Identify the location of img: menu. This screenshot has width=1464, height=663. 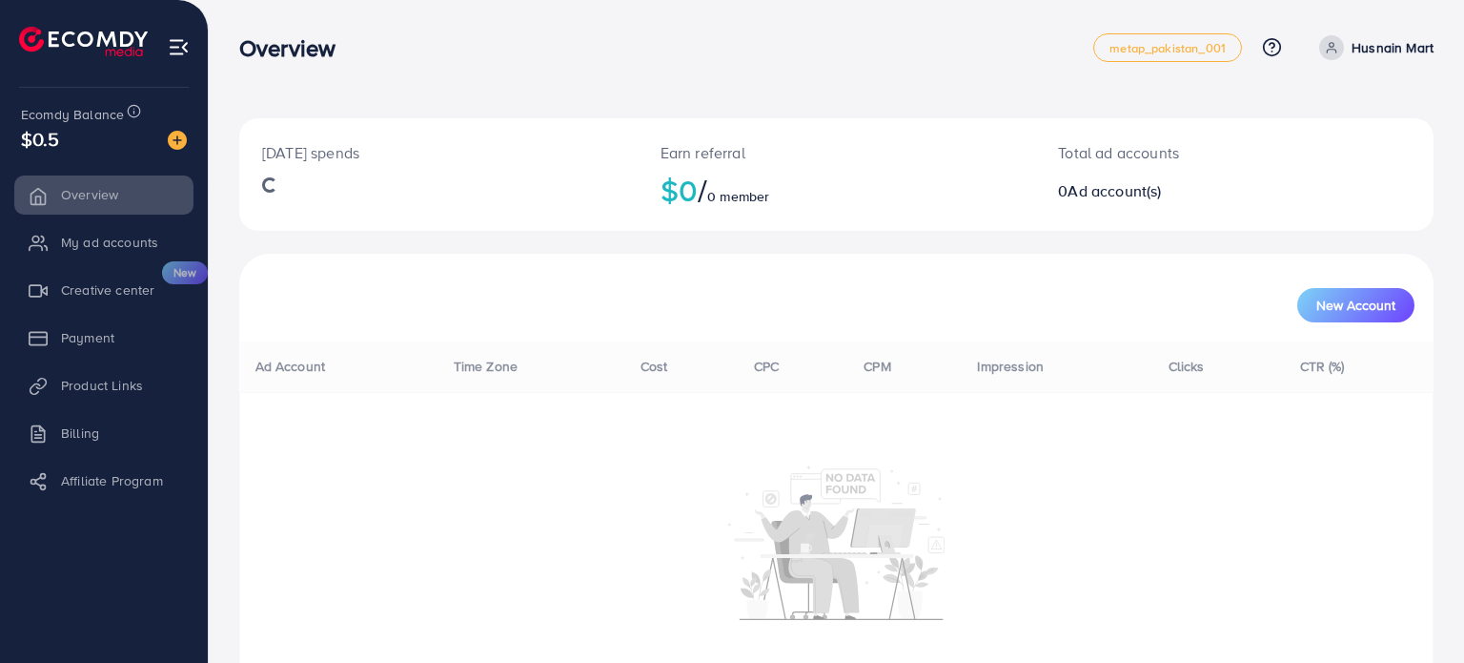
(178, 47).